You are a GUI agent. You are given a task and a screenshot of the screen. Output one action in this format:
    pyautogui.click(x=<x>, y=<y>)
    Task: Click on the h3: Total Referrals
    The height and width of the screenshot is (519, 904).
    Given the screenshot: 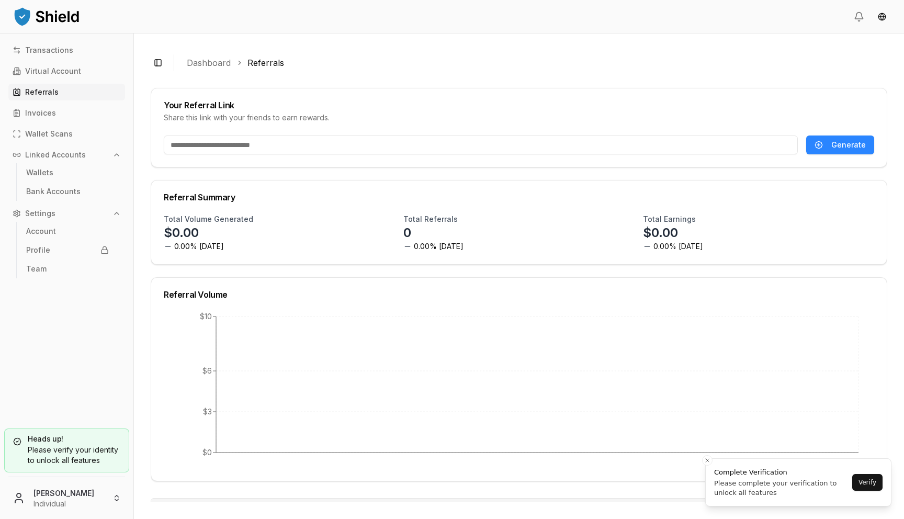 What is the action you would take?
    pyautogui.click(x=431, y=219)
    